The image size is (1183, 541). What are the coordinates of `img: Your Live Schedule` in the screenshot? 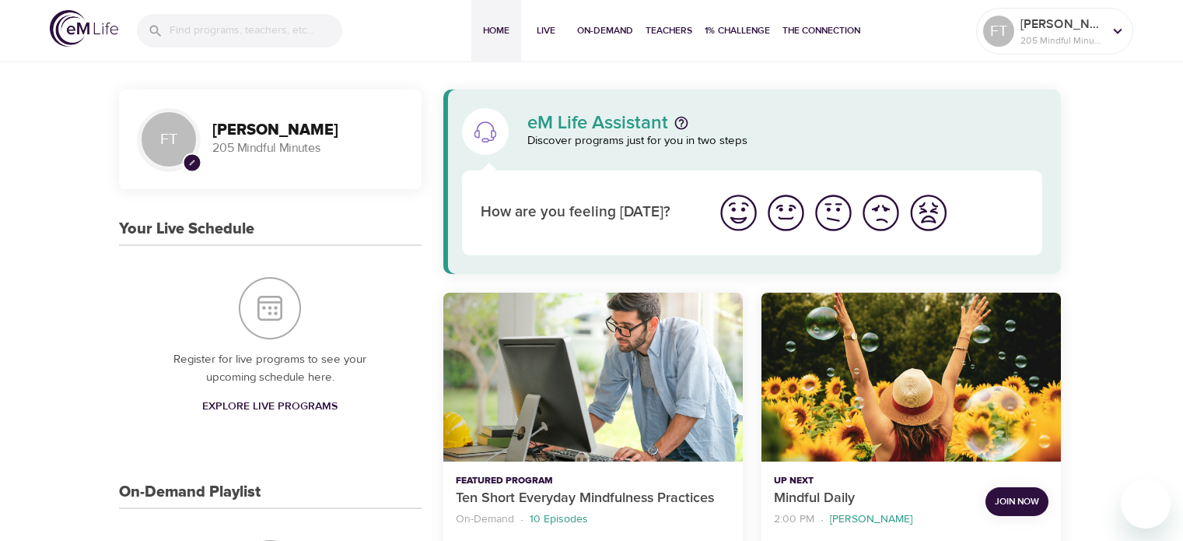 It's located at (270, 308).